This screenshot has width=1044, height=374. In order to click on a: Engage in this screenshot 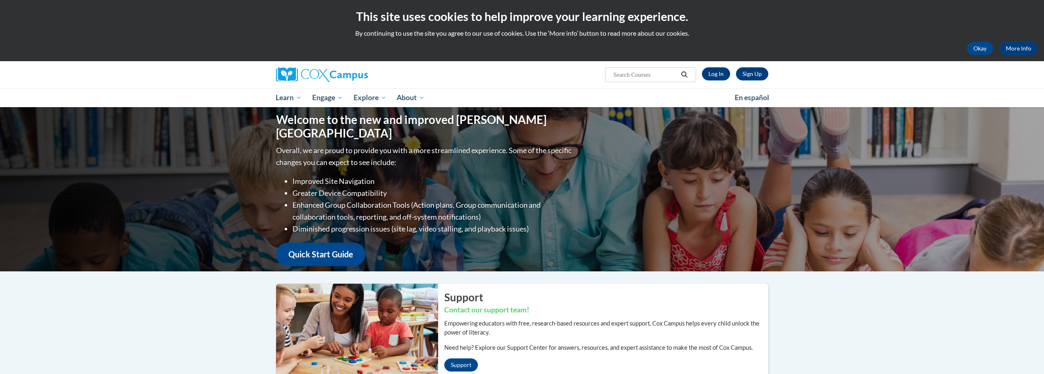, I will do `click(327, 98)`.